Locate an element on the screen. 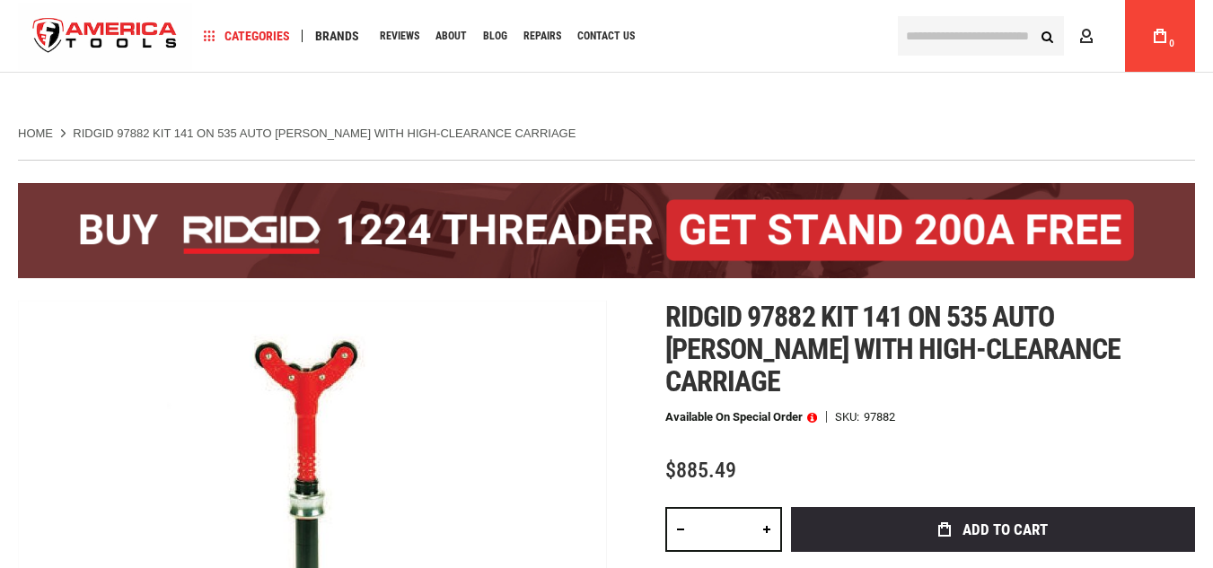  span: Contact Us is located at coordinates (606, 36).